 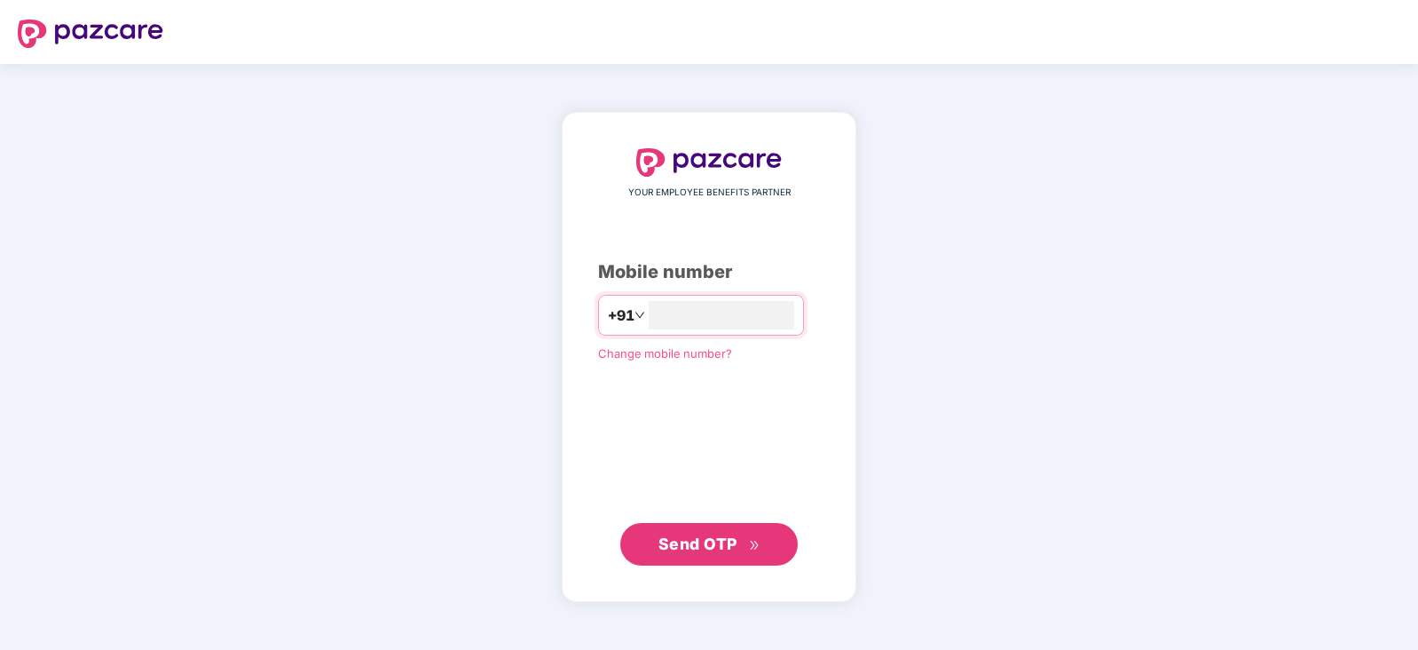 What do you see at coordinates (621, 315) in the screenshot?
I see `span: +91` at bounding box center [621, 315].